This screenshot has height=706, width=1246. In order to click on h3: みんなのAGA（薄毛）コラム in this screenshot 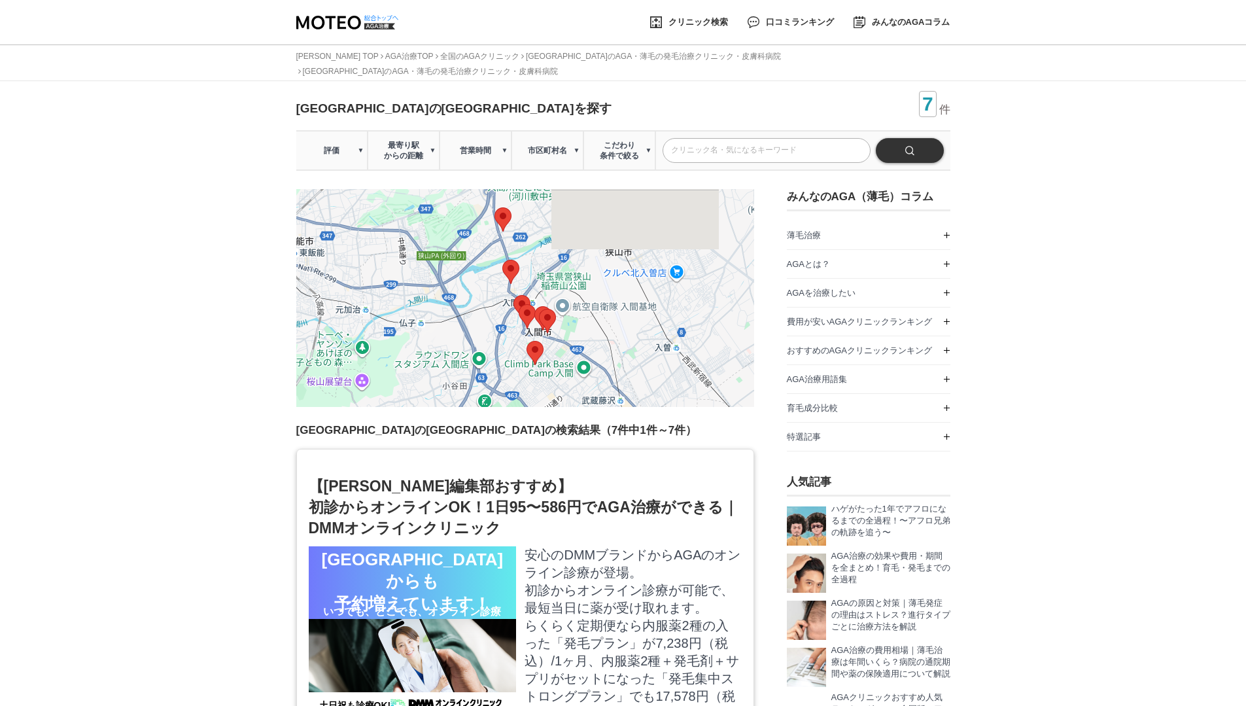, I will do `click(869, 196)`.